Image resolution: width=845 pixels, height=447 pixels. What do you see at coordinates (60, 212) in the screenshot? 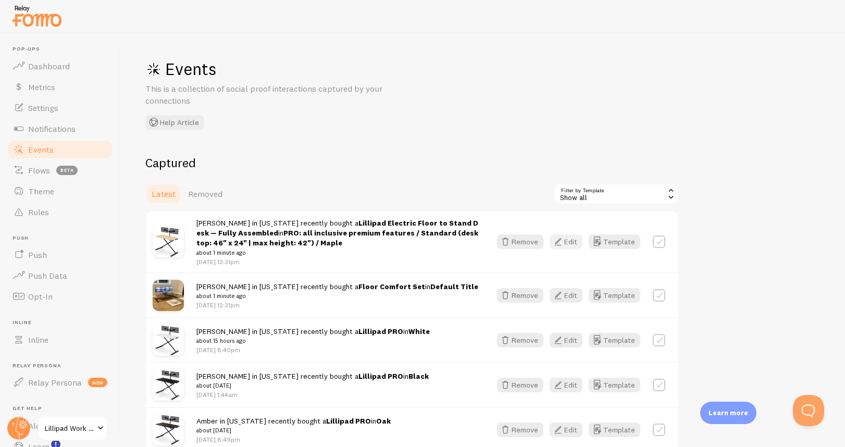
I see `a: Rules` at bounding box center [60, 212].